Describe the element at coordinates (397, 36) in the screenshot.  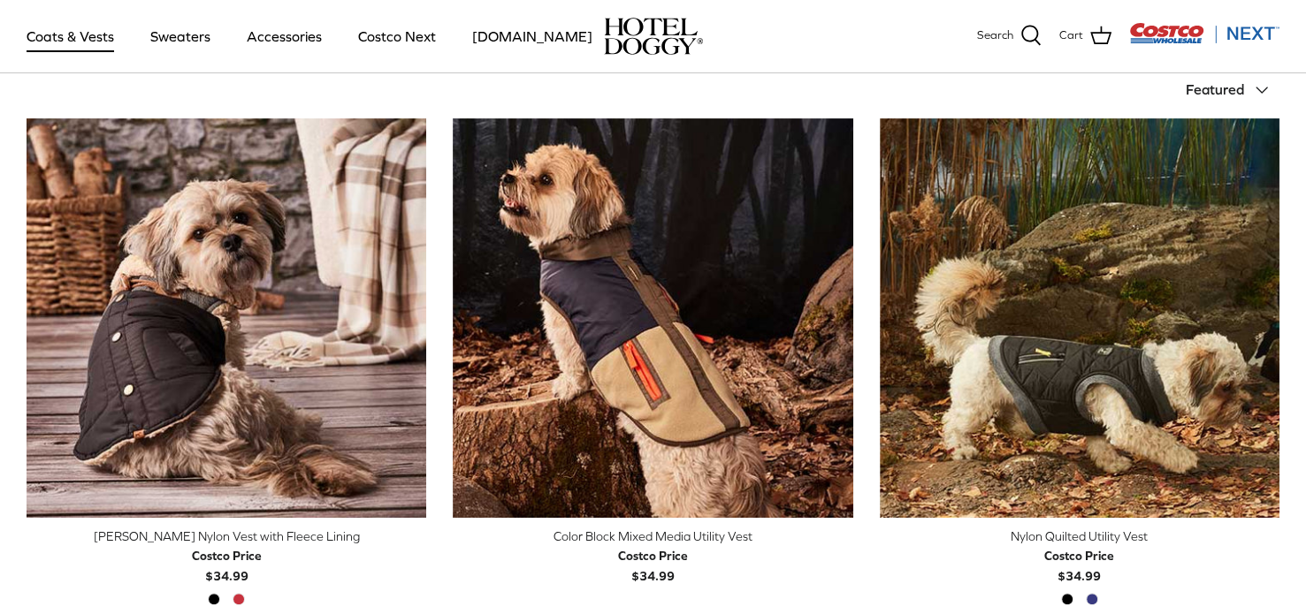
I see `a: Costco Next` at that location.